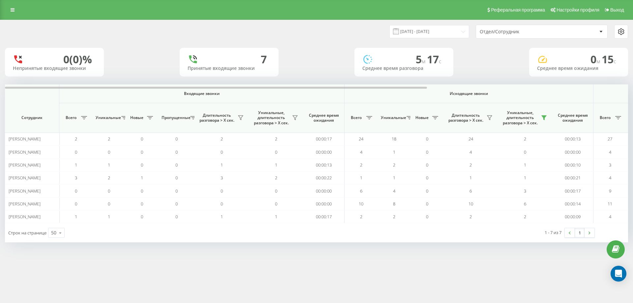 The image size is (633, 303). Describe the element at coordinates (610, 191) in the screenshot. I see `span: 9` at that location.